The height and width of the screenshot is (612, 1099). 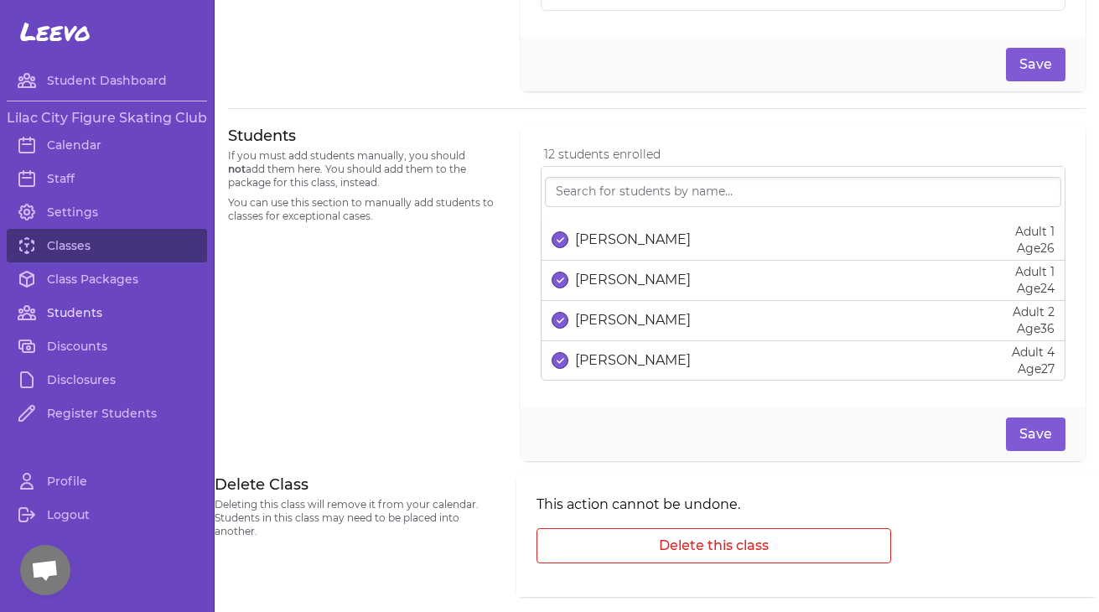 What do you see at coordinates (1033, 369) in the screenshot?
I see `p: Age 27` at bounding box center [1033, 369].